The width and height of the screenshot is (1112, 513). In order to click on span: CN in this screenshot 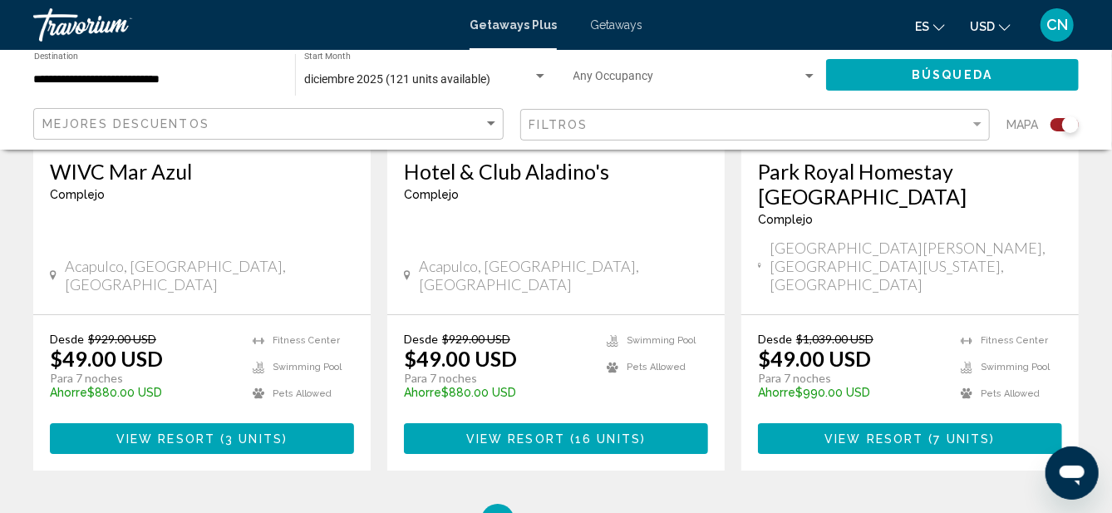, I will do `click(1057, 25)`.